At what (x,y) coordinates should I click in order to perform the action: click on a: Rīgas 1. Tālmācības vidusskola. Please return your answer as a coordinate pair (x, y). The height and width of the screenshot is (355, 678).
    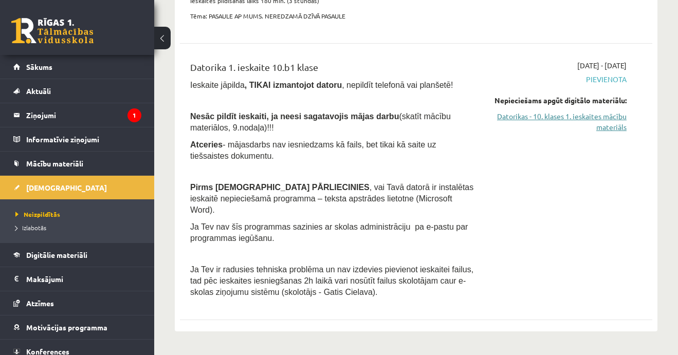
    Looking at the image, I should click on (52, 31).